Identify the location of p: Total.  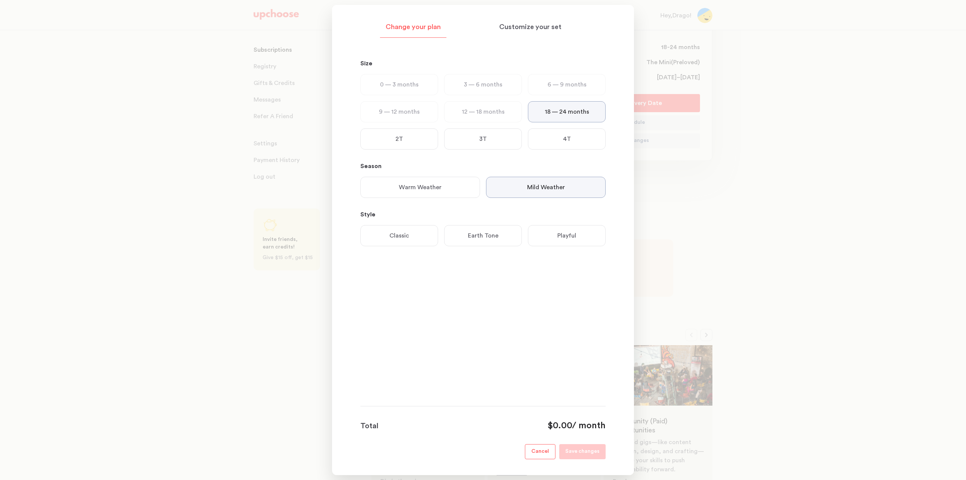
(370, 426).